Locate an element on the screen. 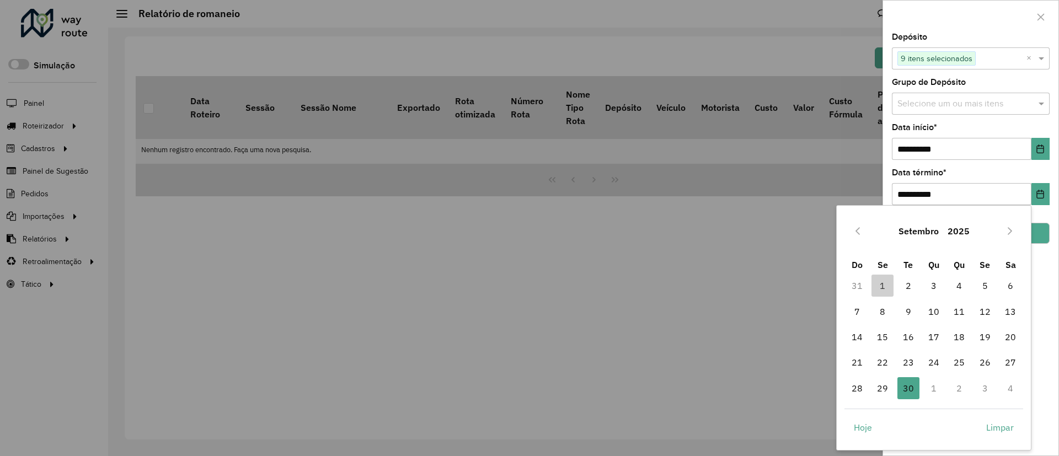  span: 17 is located at coordinates (933, 337).